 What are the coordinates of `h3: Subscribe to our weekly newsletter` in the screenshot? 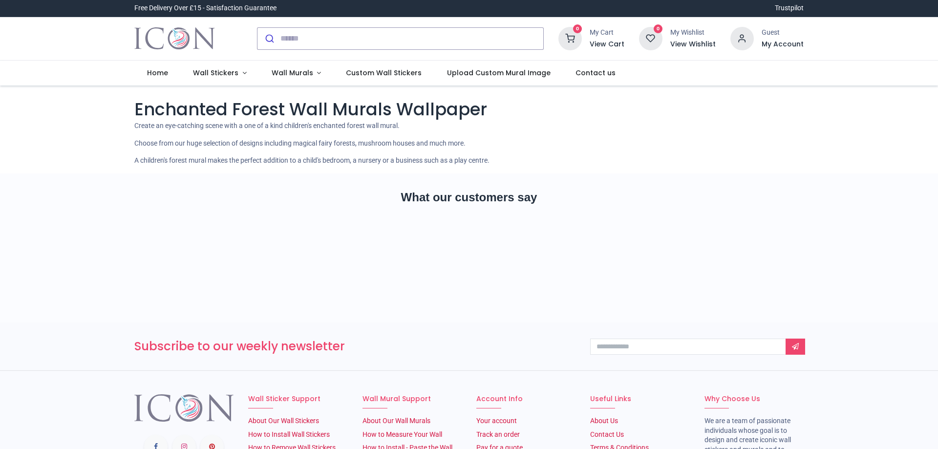 It's located at (355, 347).